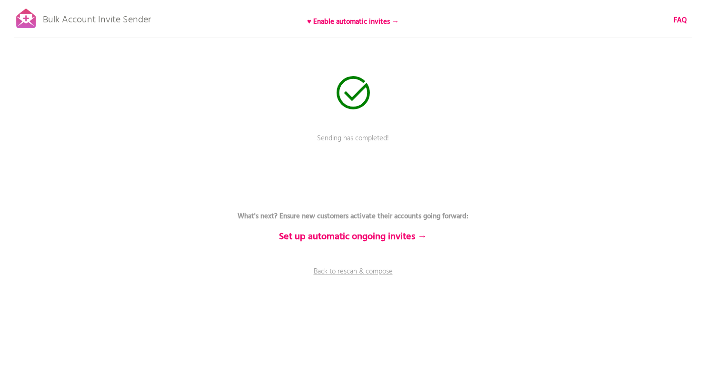 This screenshot has height=391, width=706. I want to click on b: Set up automatic ongoing invites →, so click(353, 237).